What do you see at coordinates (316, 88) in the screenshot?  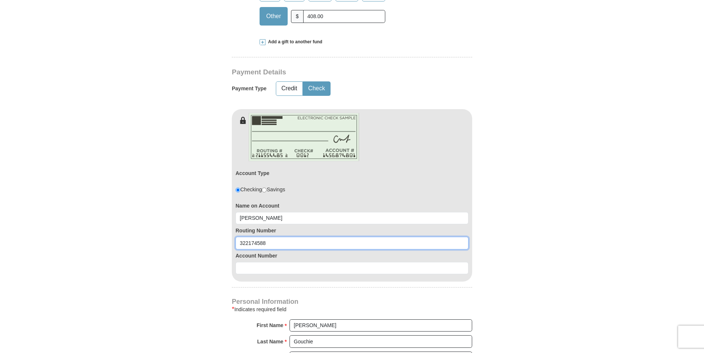 I see `button: Check` at bounding box center [316, 88].